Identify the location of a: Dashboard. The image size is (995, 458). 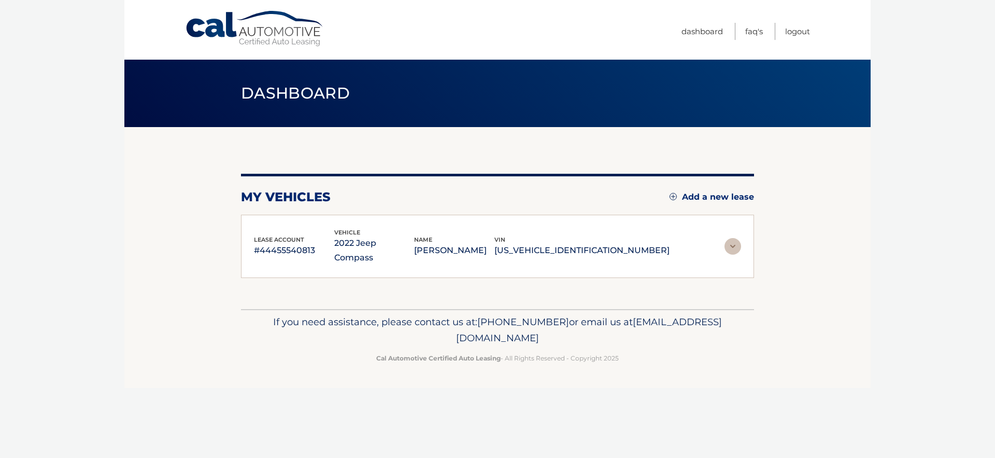
(702, 31).